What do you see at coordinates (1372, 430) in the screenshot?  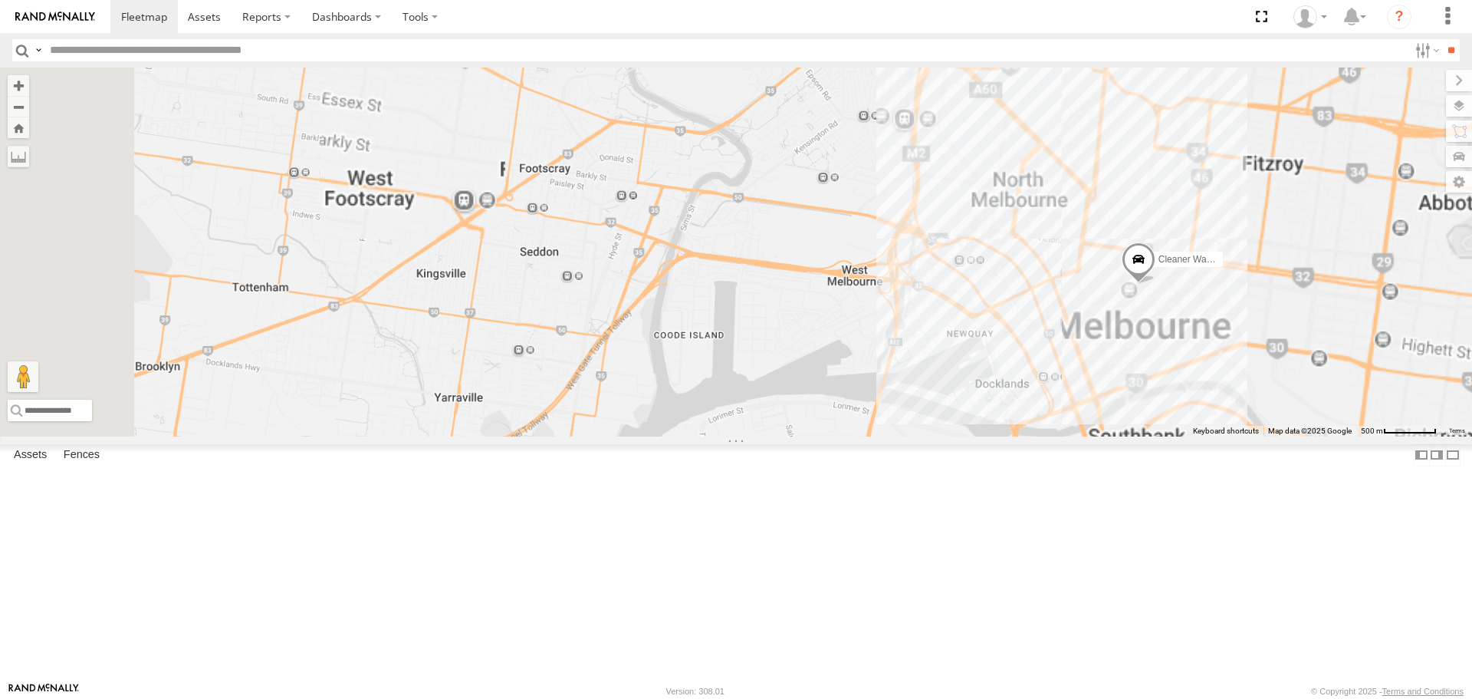 I see `span: 500 m` at bounding box center [1372, 430].